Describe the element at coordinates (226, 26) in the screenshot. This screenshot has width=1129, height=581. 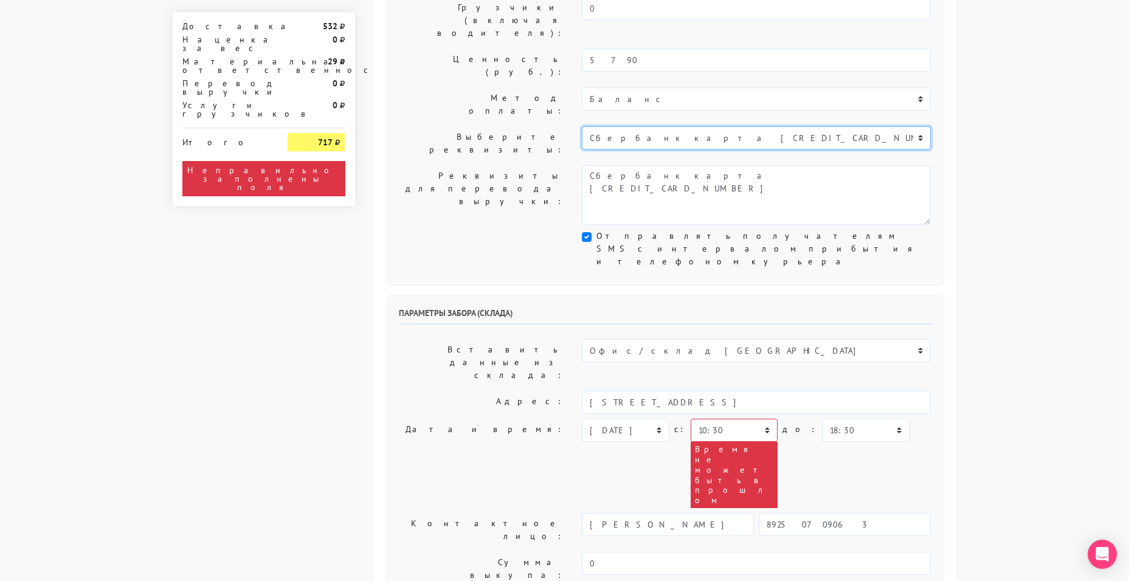
I see `div: Доставка` at that location.